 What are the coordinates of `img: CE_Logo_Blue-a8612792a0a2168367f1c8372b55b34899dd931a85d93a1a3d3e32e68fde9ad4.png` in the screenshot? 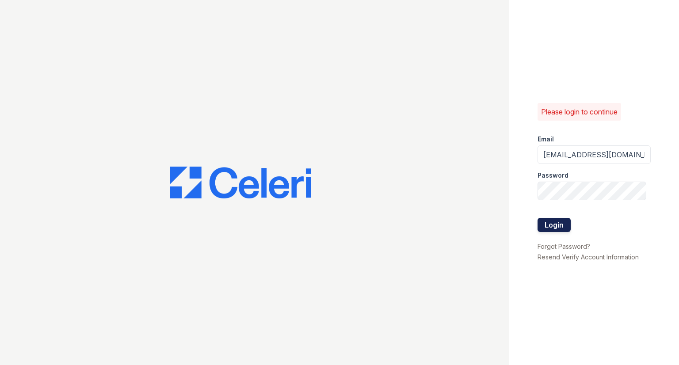 It's located at (241, 183).